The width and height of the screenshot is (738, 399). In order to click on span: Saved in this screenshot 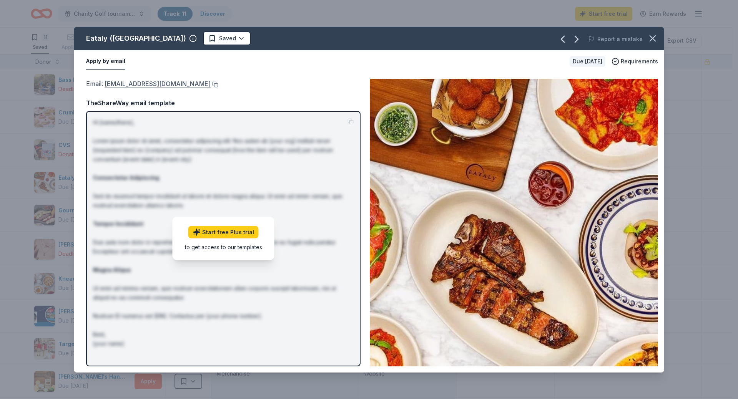, I will do `click(227, 38)`.